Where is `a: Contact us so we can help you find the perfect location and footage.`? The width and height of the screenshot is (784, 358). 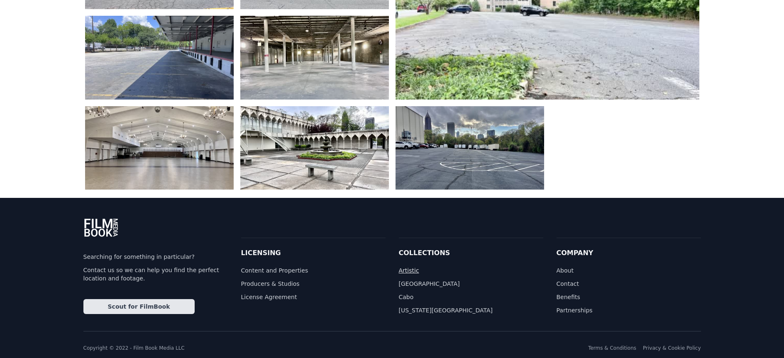 a: Contact us so we can help you find the perfect location and footage. is located at coordinates (156, 274).